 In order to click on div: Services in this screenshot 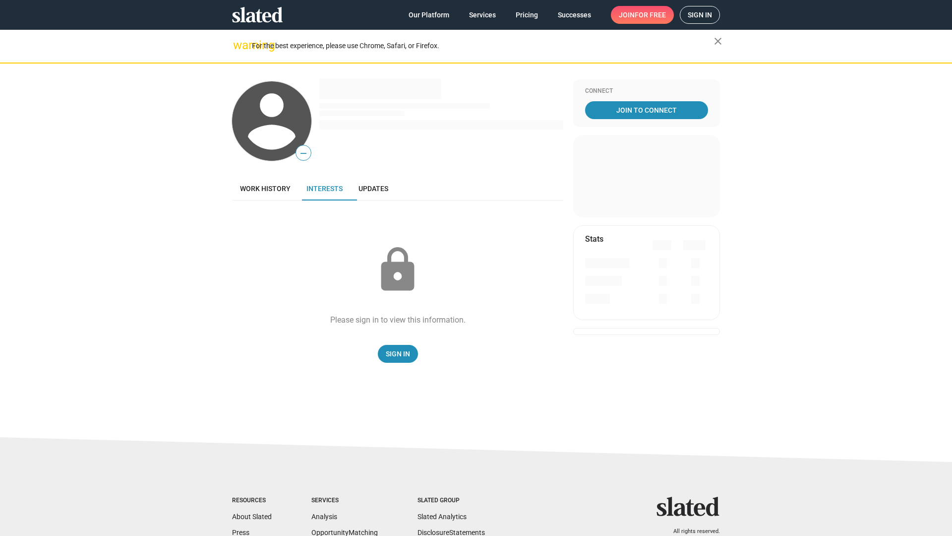, I will do `click(345, 500)`.